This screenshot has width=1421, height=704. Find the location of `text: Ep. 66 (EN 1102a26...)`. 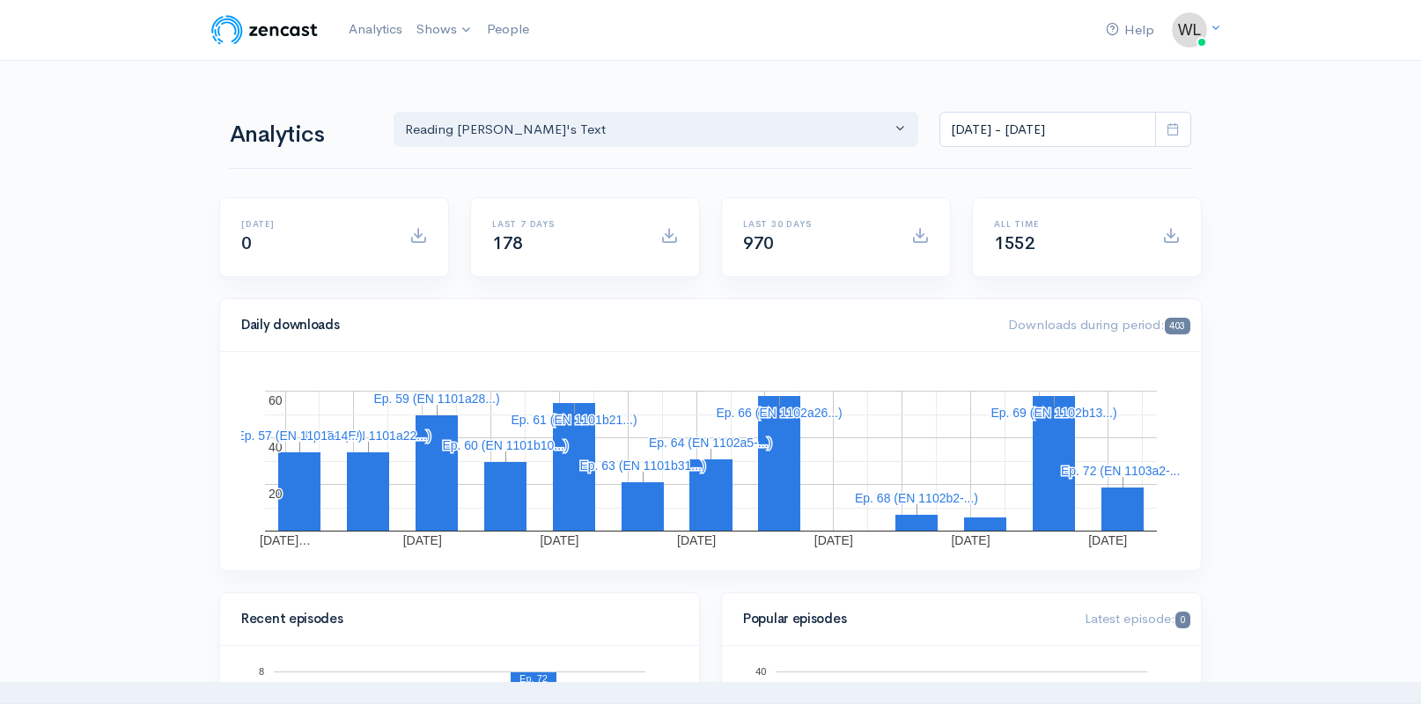

text: Ep. 66 (EN 1102a26...) is located at coordinates (778, 413).